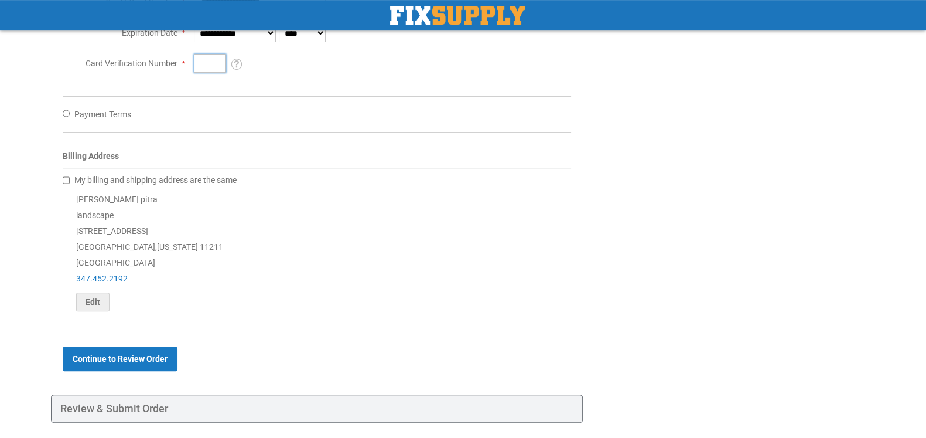 The image size is (926, 438). I want to click on div: Review & Submit Order, so click(317, 408).